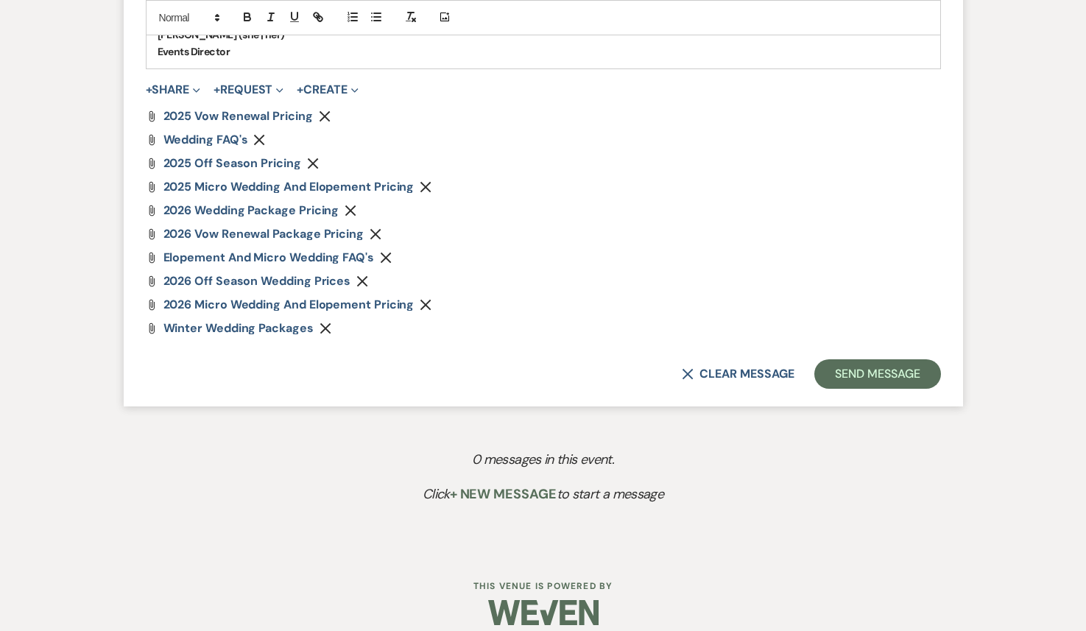 The image size is (1086, 631). Describe the element at coordinates (238, 327) in the screenshot. I see `span: Winter Wedding Packages` at that location.